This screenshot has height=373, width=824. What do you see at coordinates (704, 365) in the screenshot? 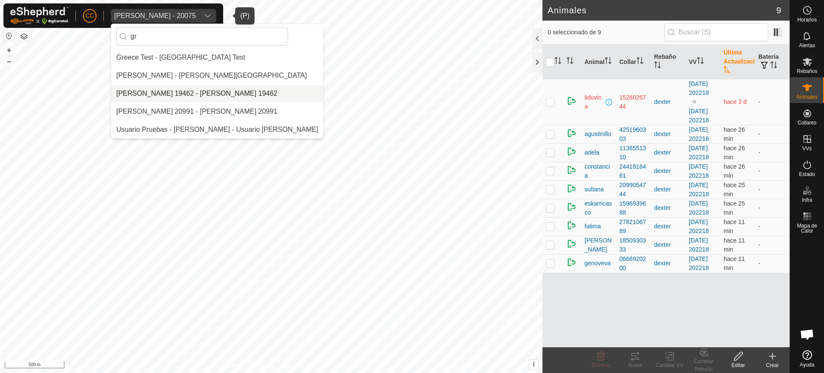
I see `div: Cambiar Rebaño` at bounding box center [704, 365].